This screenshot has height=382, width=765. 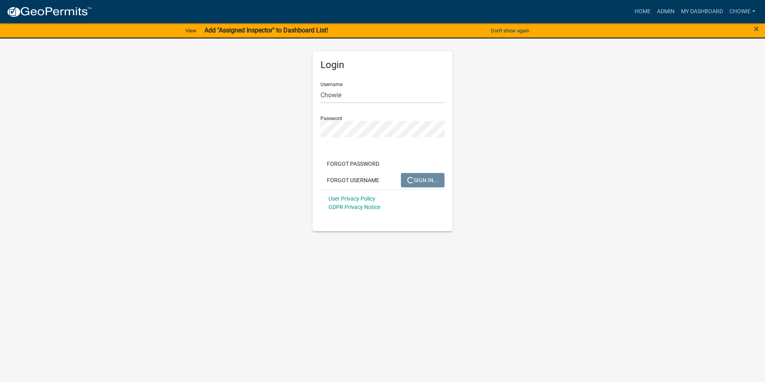 What do you see at coordinates (352, 199) in the screenshot?
I see `a: User Privacy Policy` at bounding box center [352, 199].